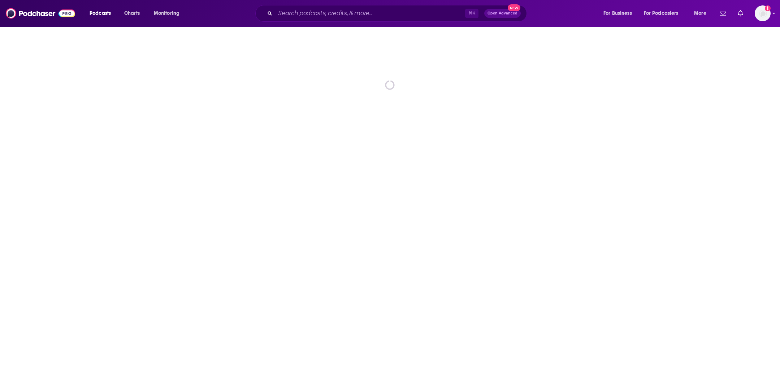  Describe the element at coordinates (763, 13) in the screenshot. I see `span: Logged in as FIREPodchaser25` at that location.